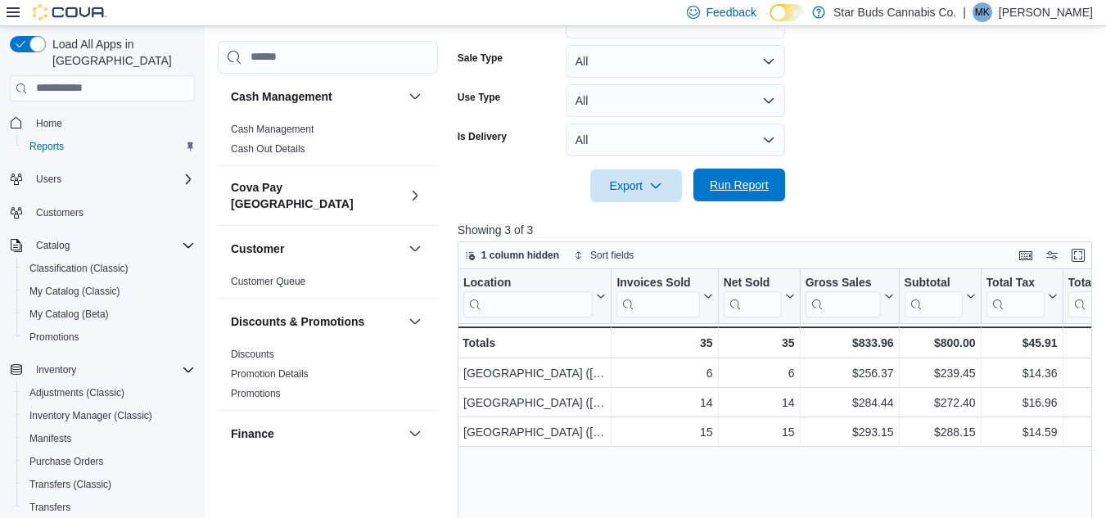 The height and width of the screenshot is (518, 1106). I want to click on h3: Cash Management, so click(282, 97).